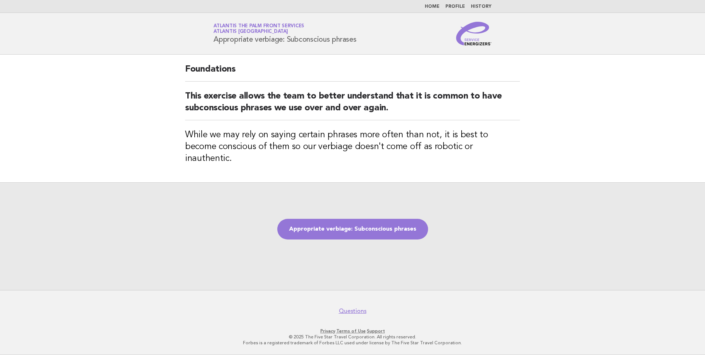 The image size is (705, 355). I want to click on img: Service Energizers, so click(474, 34).